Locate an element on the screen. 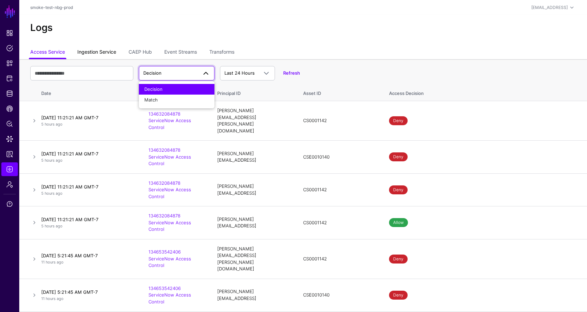 This screenshot has height=312, width=587. span: Policy Lens is located at coordinates (10, 124).